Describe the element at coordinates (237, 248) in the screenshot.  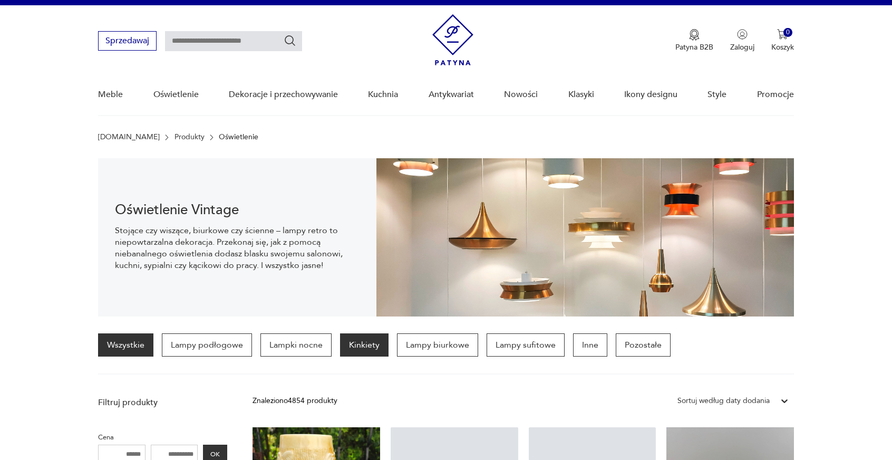
I see `p: Stojące czy wiszące, biurkowe czy ścienne – lampy retro to niepowtarzalna dekoracja. Przekonaj si...` at that location.